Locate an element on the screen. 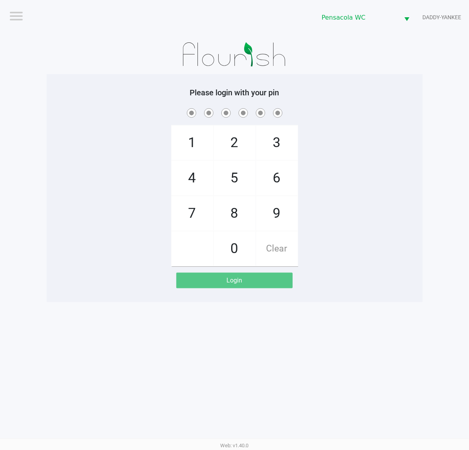 The height and width of the screenshot is (450, 469). h5: Please login with your pin is located at coordinates (235, 93).